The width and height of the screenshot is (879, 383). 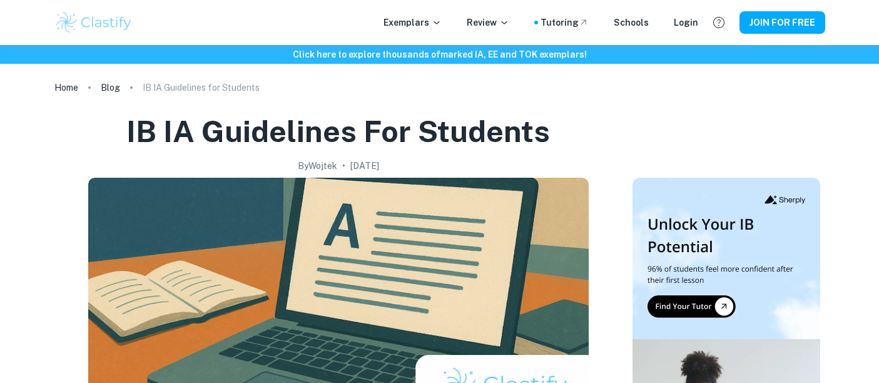 What do you see at coordinates (338, 131) in the screenshot?
I see `h1: IB IA Guidelines for Students` at bounding box center [338, 131].